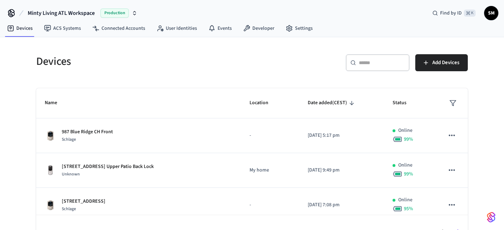  Describe the element at coordinates (491, 13) in the screenshot. I see `button: SM` at that location.